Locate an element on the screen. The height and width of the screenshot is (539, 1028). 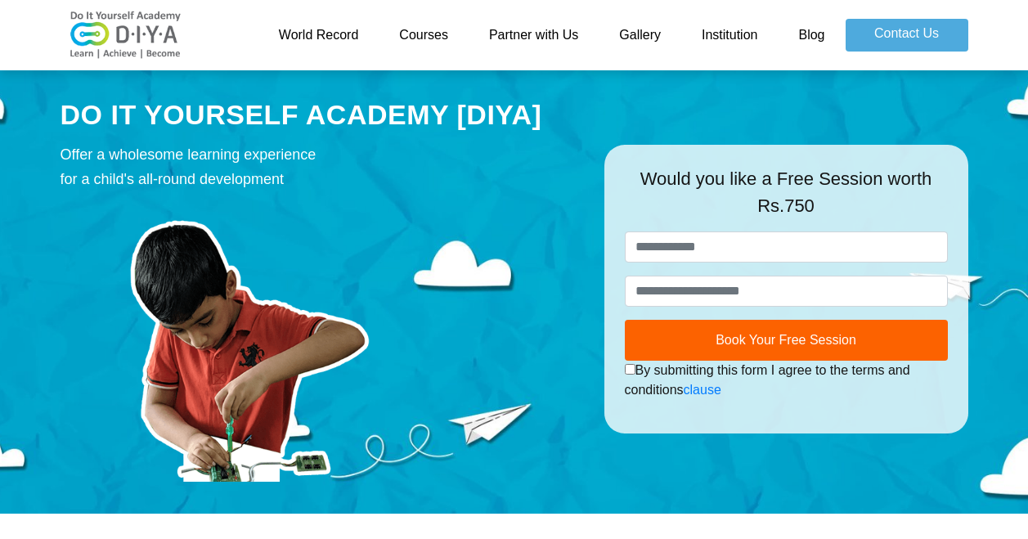
a: Institution is located at coordinates (730, 35).